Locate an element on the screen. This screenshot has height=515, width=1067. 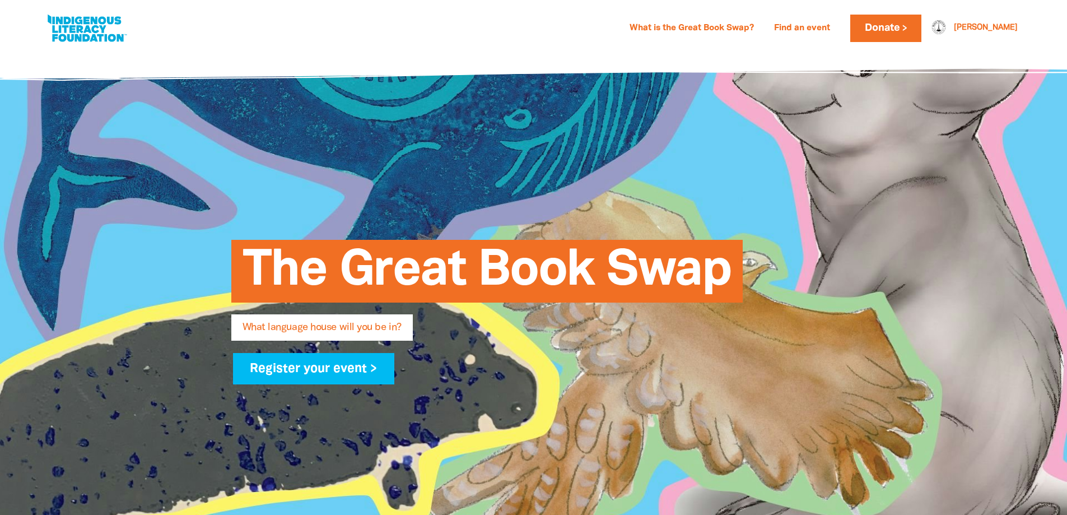
a: Register your event > is located at coordinates (314, 368).